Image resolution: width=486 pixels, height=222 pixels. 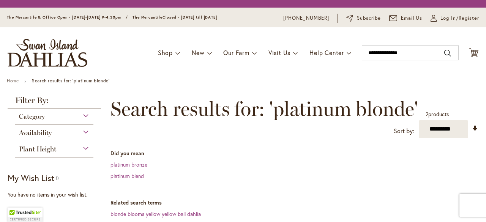 What do you see at coordinates (412, 18) in the screenshot?
I see `span: Email Us` at bounding box center [412, 18].